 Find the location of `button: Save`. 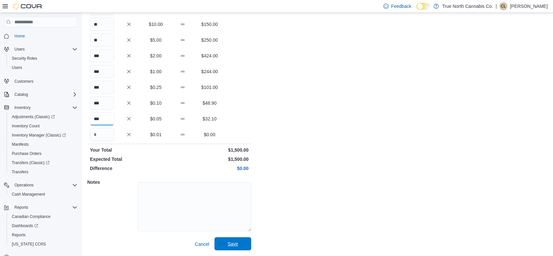

button: Save is located at coordinates (233, 244).